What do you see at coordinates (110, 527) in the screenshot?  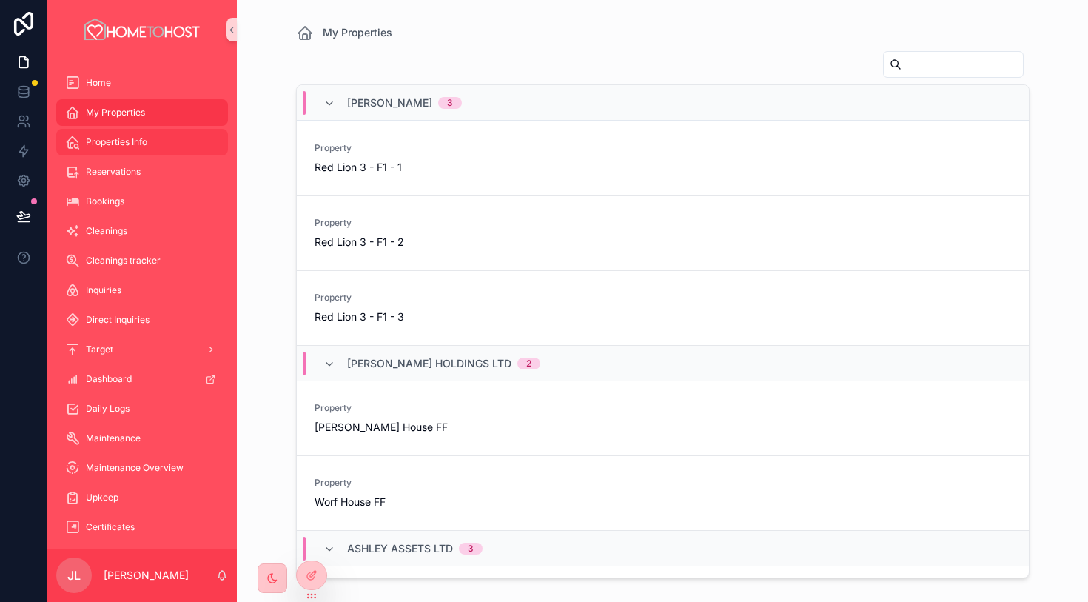 I see `span: Certificates` at bounding box center [110, 527].